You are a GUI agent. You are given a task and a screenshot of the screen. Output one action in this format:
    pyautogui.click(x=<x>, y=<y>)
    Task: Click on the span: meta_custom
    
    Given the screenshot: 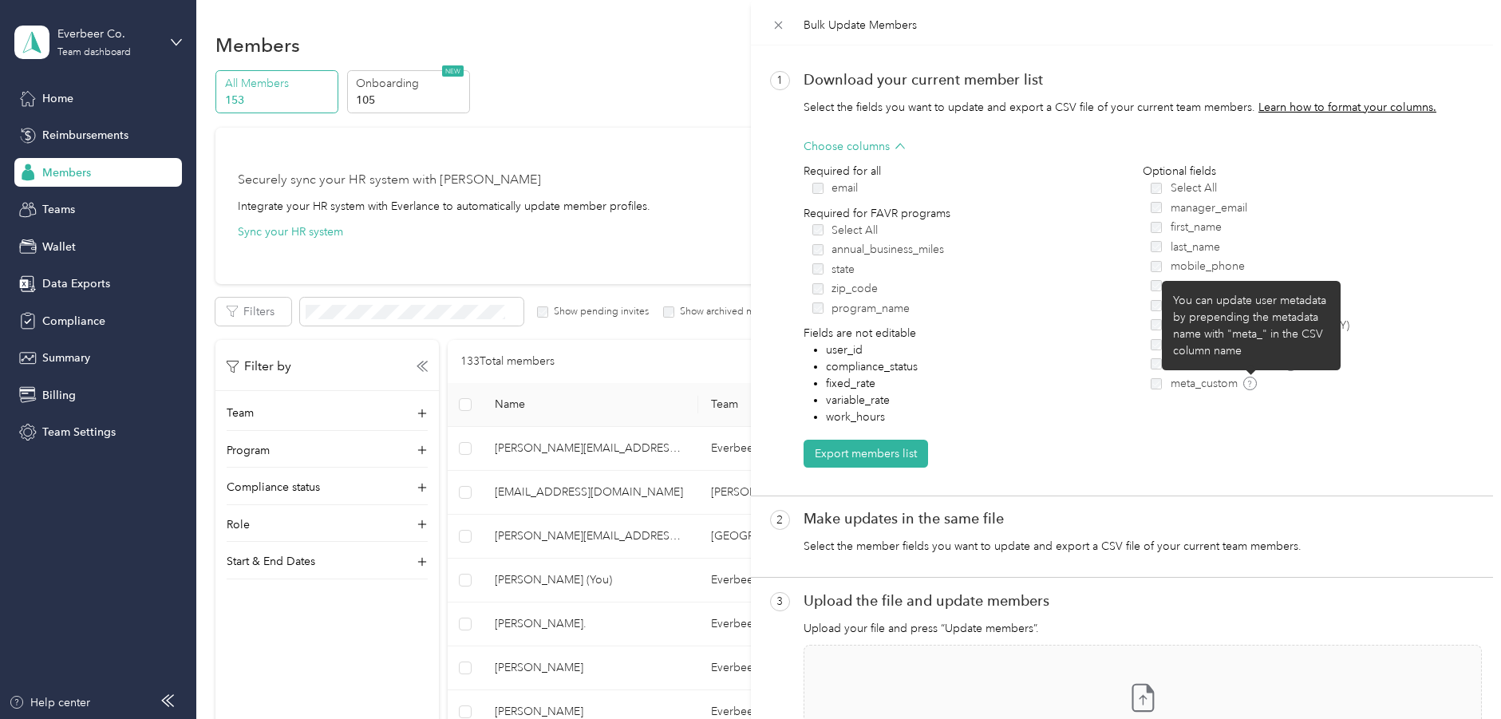 What is the action you would take?
    pyautogui.click(x=1204, y=383)
    